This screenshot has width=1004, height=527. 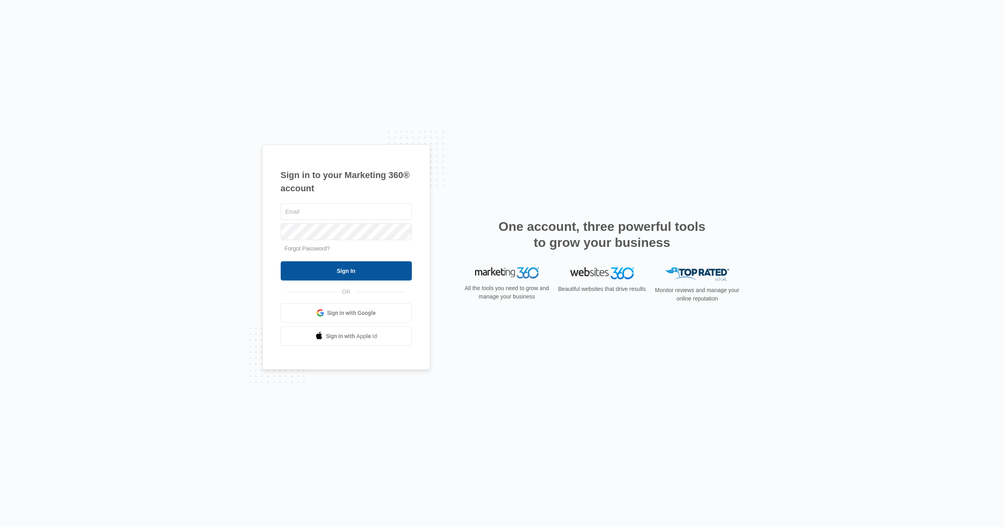 I want to click on img: Top Rated Local, so click(x=698, y=274).